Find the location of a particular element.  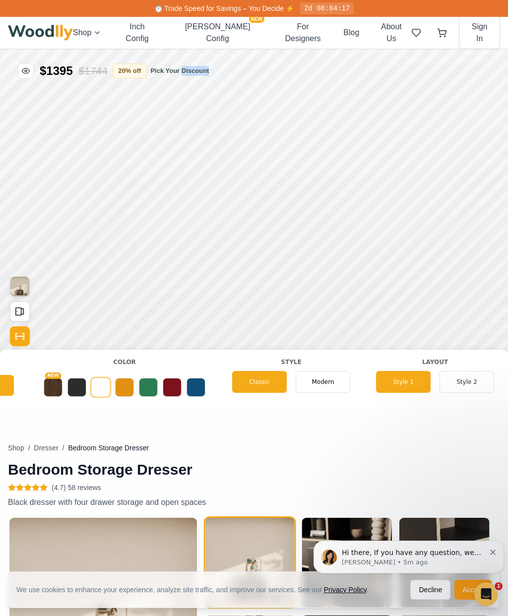

button: Style 1 is located at coordinates (403, 333).